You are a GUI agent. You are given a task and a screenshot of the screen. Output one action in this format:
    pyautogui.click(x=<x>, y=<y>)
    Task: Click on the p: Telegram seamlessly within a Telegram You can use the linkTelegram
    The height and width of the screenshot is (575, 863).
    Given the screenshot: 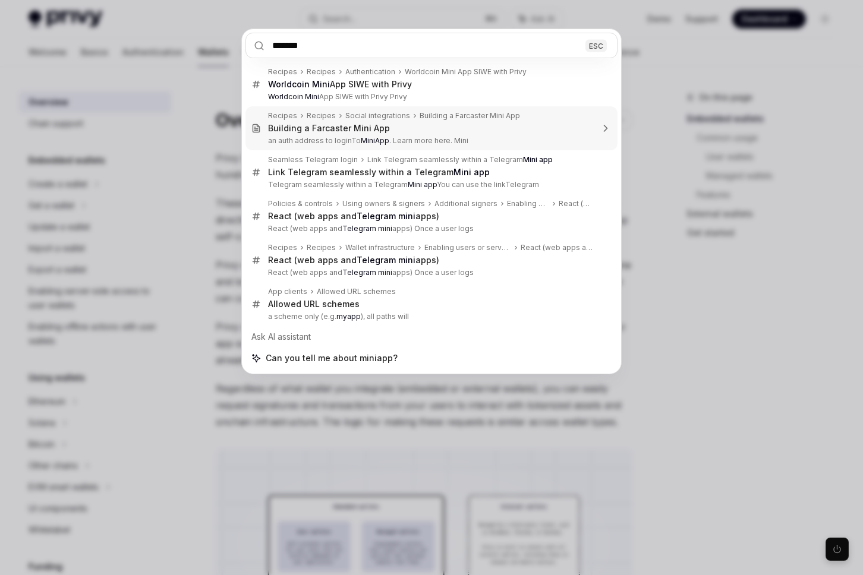 What is the action you would take?
    pyautogui.click(x=430, y=185)
    